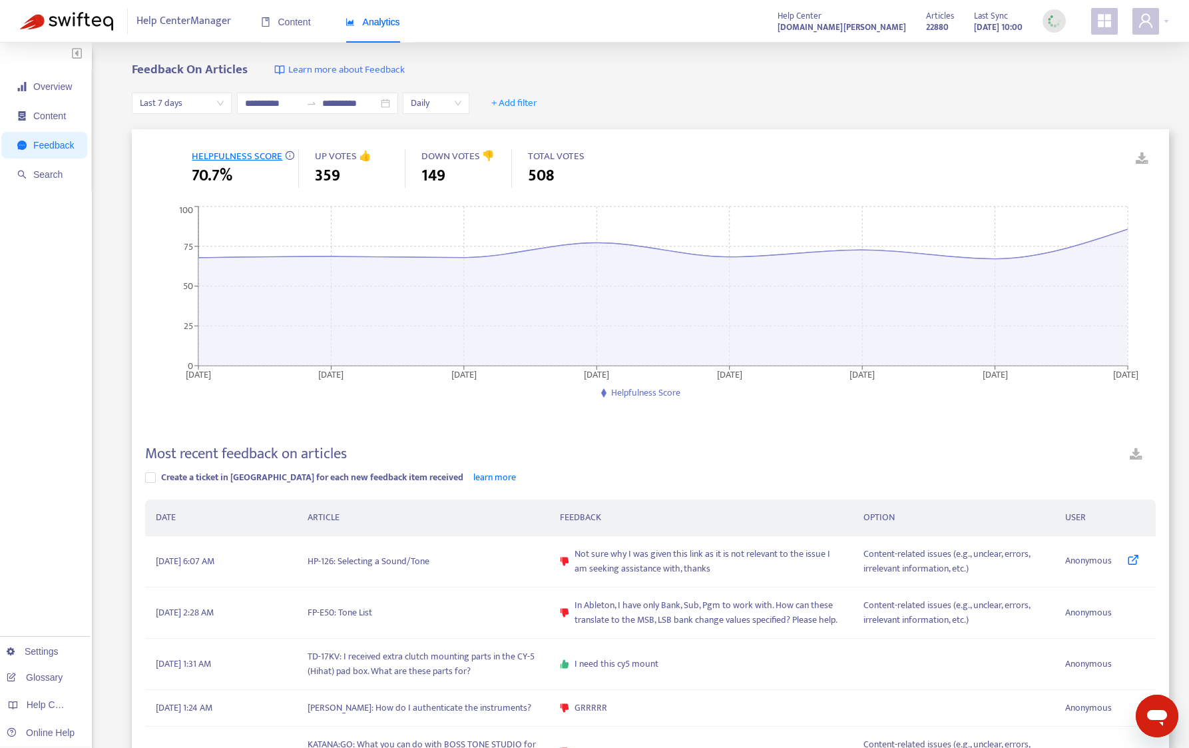 The height and width of the screenshot is (748, 1189). What do you see at coordinates (188, 246) in the screenshot?
I see `tspan: 75` at bounding box center [188, 246].